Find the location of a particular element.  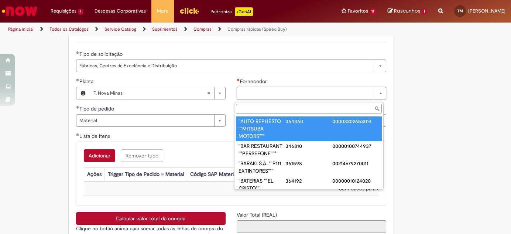

div: "AUTO REPUESTO ""MITSUBA MOTORS""" is located at coordinates (262, 129).